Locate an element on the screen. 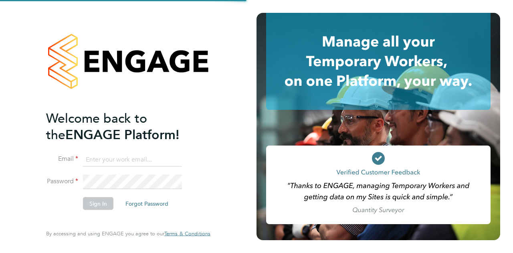 This screenshot has height=253, width=513. button: Forgot Password is located at coordinates (147, 204).